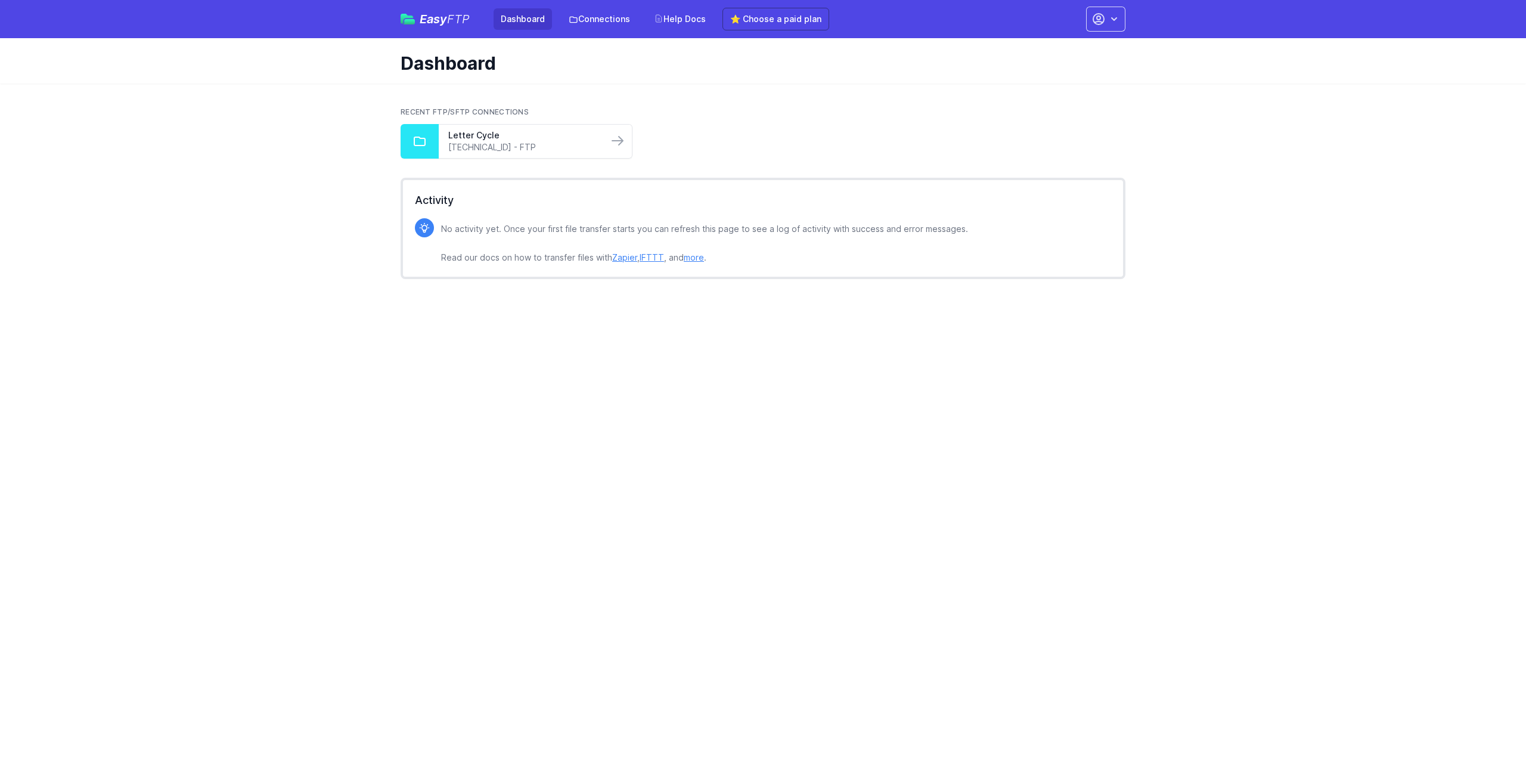  Describe the element at coordinates (776, 19) in the screenshot. I see `a: ⭐ Choose a paid plan` at that location.